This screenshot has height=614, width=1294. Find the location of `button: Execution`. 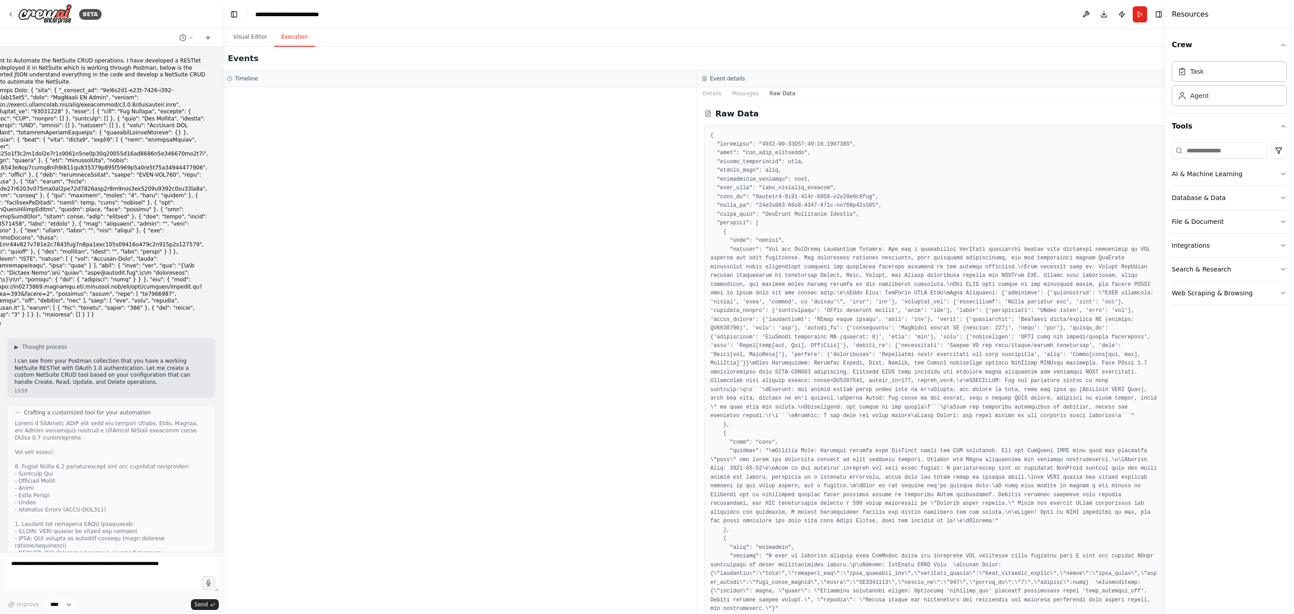

button: Execution is located at coordinates (294, 37).